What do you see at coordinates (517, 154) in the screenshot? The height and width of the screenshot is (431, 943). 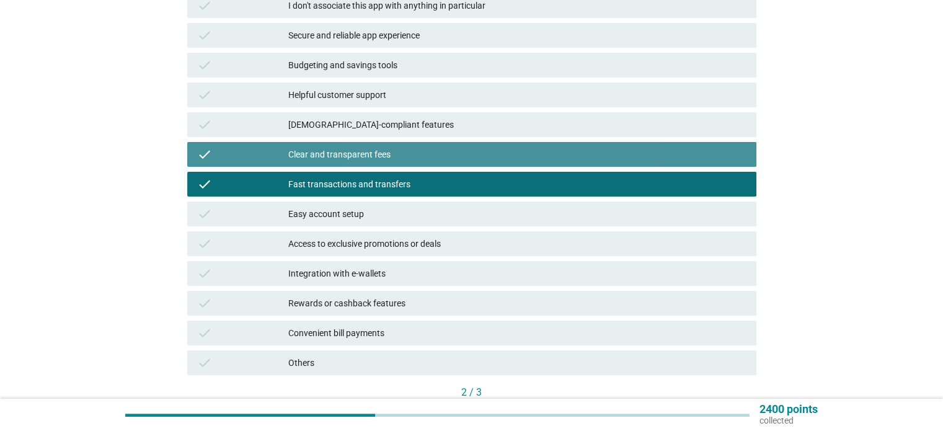 I see `div: Clear and transparent fees` at bounding box center [517, 154].